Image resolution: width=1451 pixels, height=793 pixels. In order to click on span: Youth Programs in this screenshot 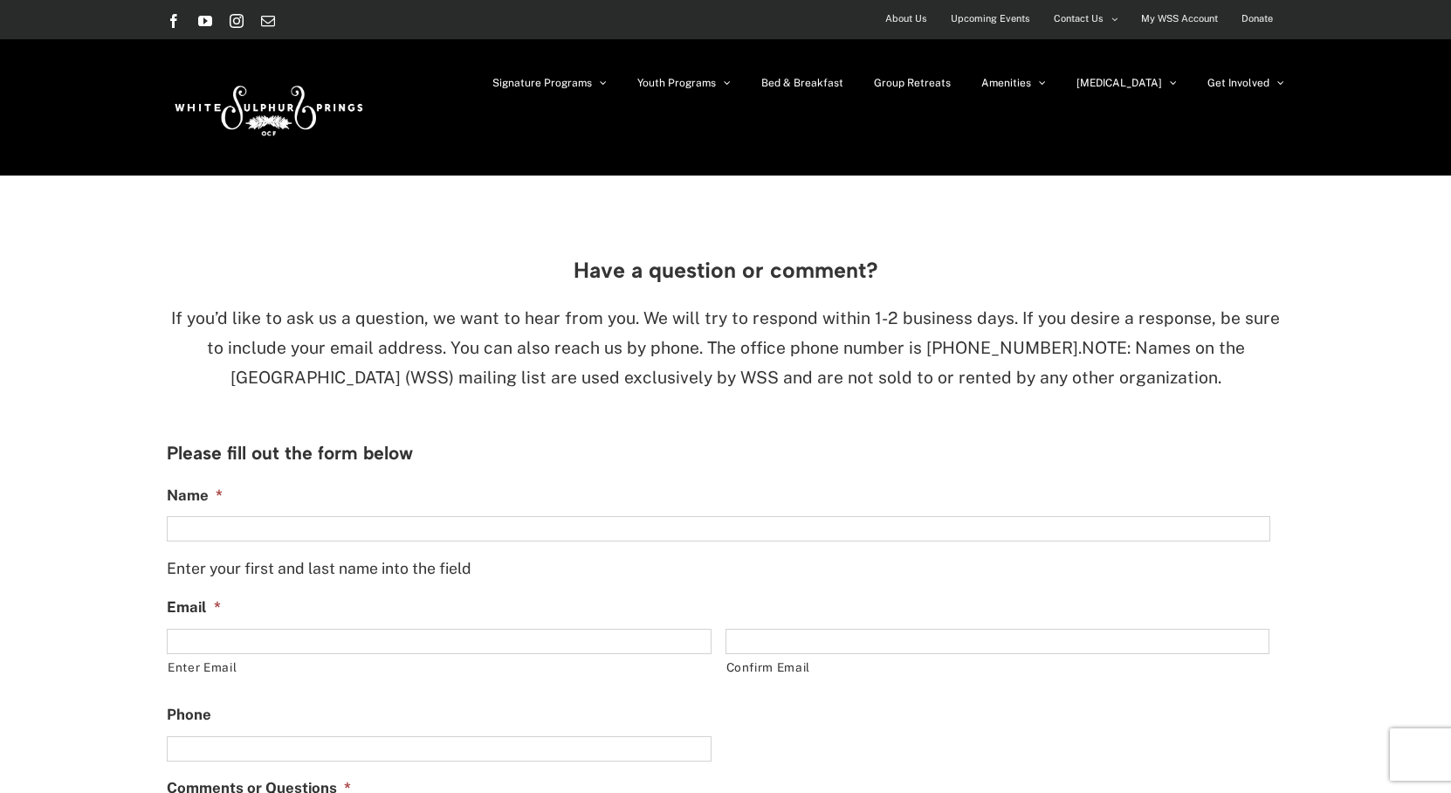, I will do `click(677, 83)`.